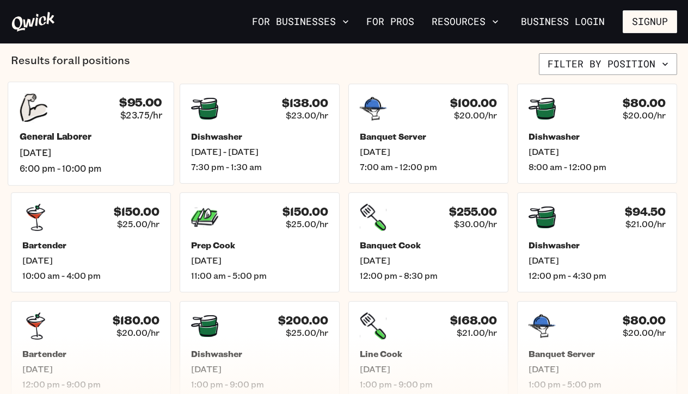 The image size is (688, 394). I want to click on span: $30.00/hr, so click(475, 224).